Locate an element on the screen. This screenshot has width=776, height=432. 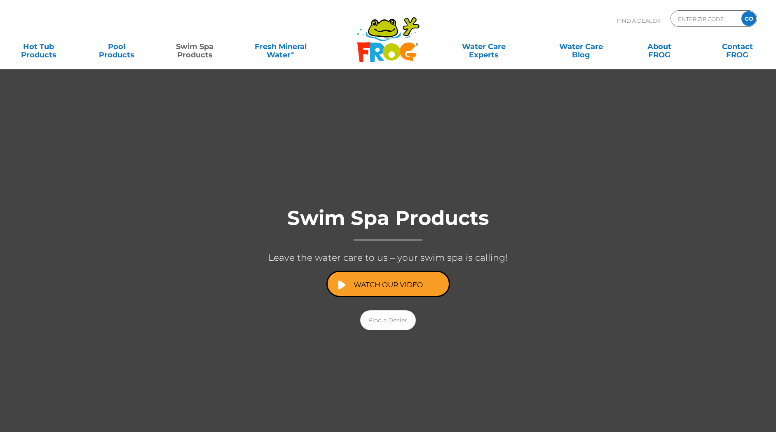
p: Find A Dealer is located at coordinates (639, 21).